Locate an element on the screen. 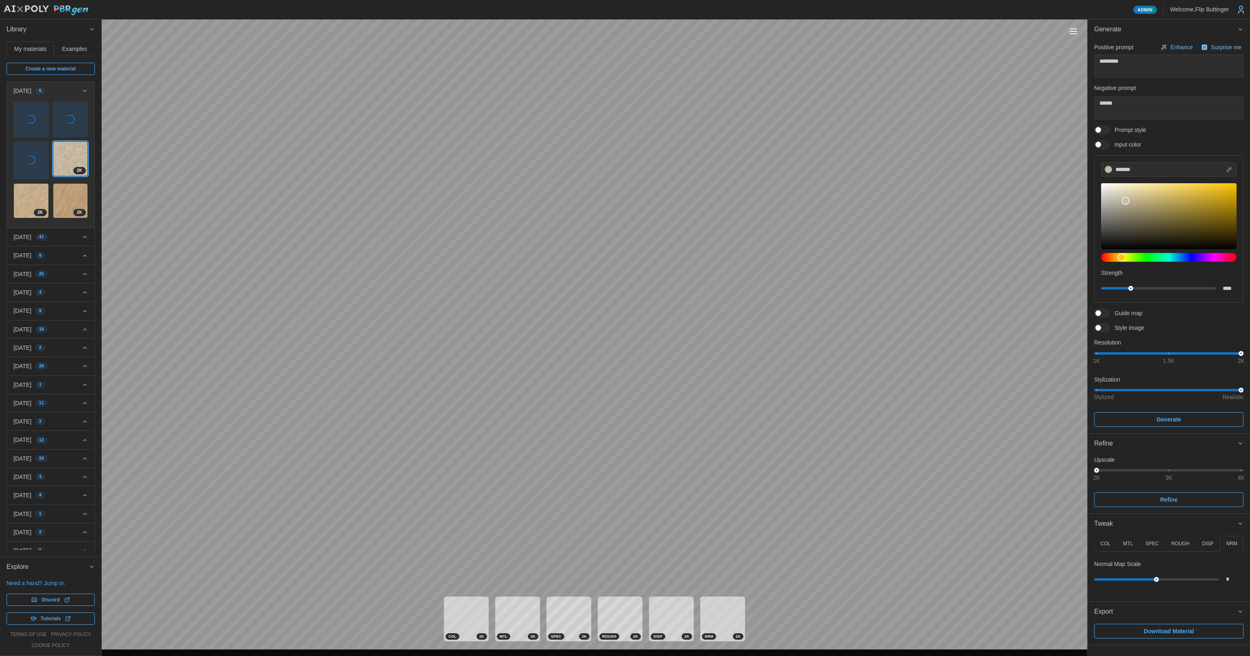  span: Style image is located at coordinates (1127, 328).